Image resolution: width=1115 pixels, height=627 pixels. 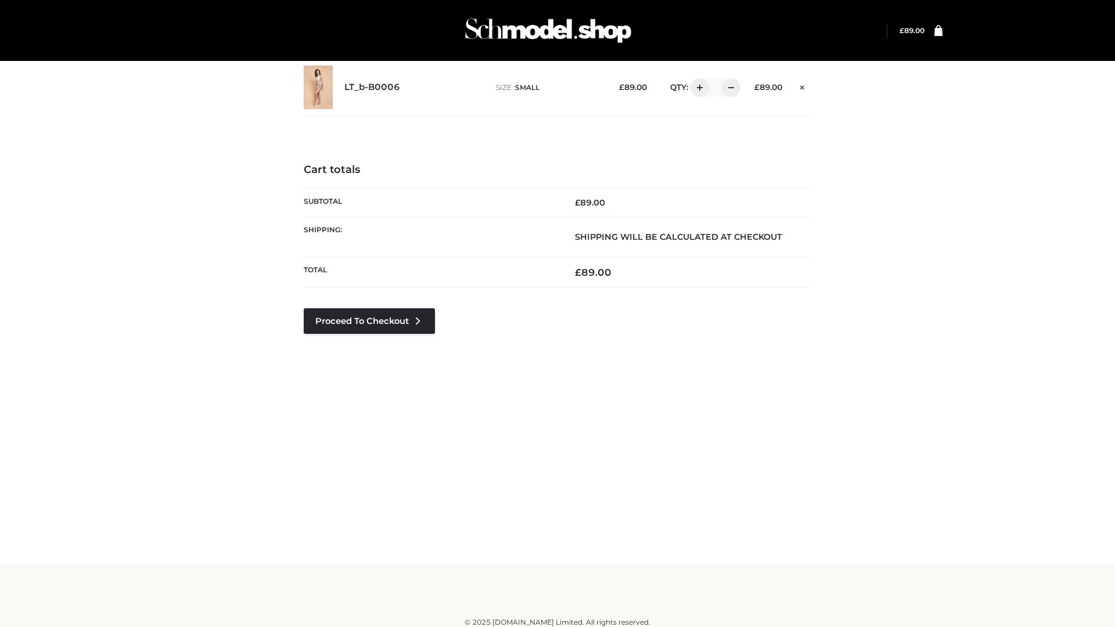 What do you see at coordinates (430, 272) in the screenshot?
I see `th: Total` at bounding box center [430, 272].